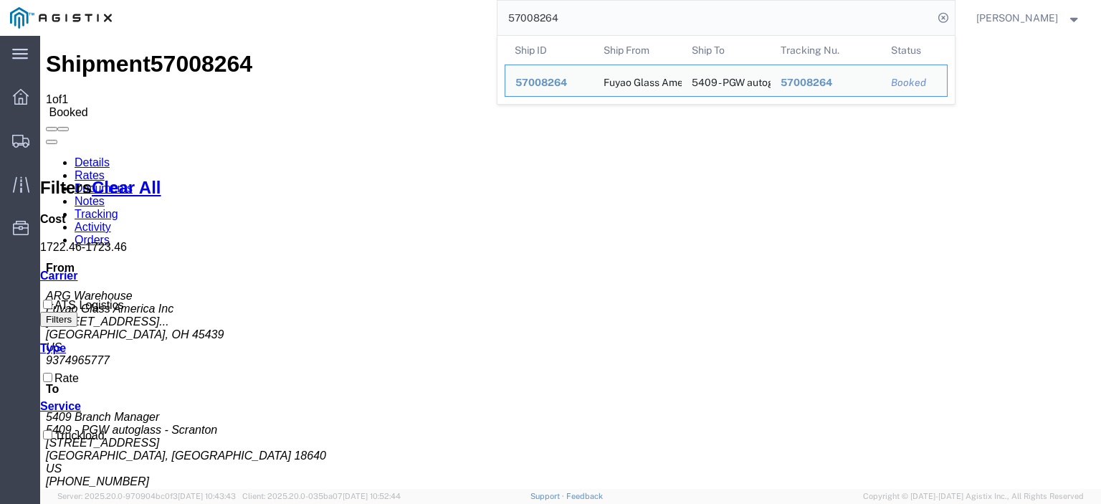  Describe the element at coordinates (321, 496) in the screenshot. I see `span: Client: 2025.20.0-035ba07` at that location.